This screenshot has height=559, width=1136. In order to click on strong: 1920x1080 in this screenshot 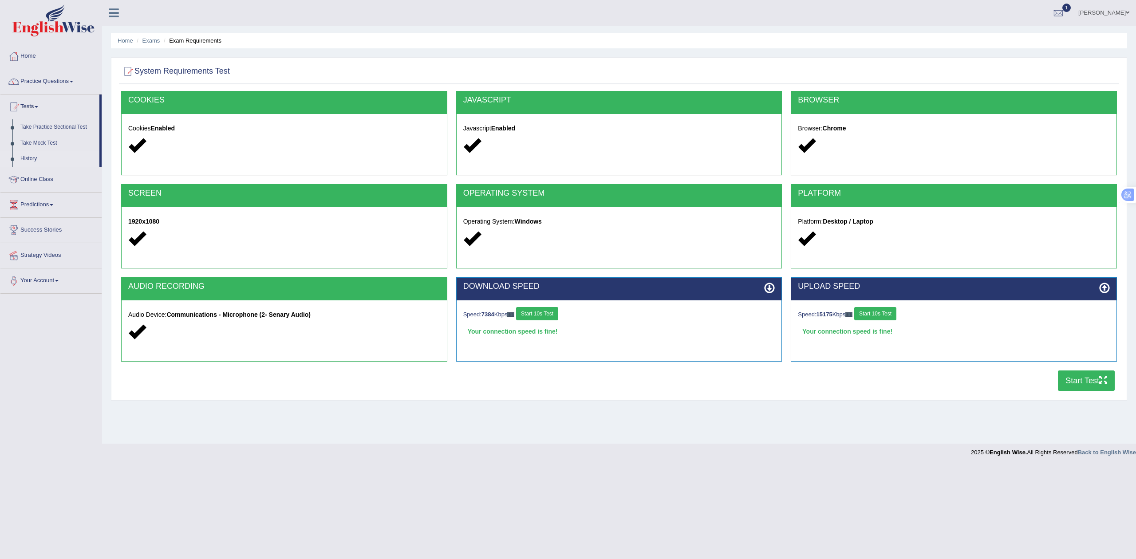, I will do `click(144, 222)`.